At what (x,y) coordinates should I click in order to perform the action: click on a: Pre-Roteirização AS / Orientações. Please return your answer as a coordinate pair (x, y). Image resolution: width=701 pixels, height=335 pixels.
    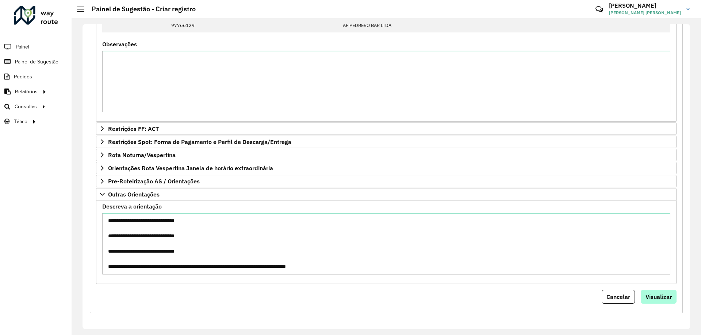
    Looking at the image, I should click on (386, 181).